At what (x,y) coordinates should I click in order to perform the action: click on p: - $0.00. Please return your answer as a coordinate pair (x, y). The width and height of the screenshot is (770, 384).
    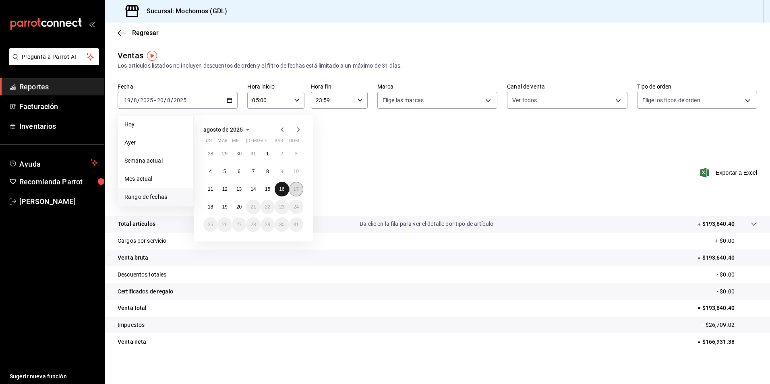
    Looking at the image, I should click on (737, 275).